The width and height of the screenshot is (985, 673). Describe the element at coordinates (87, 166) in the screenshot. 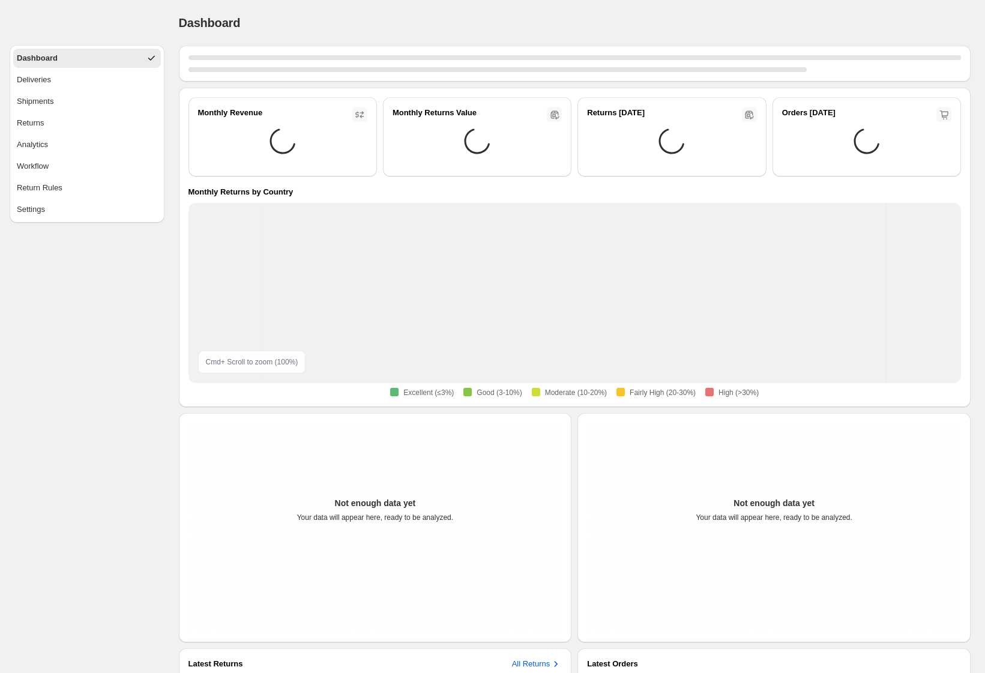

I see `button: Workflow` at that location.